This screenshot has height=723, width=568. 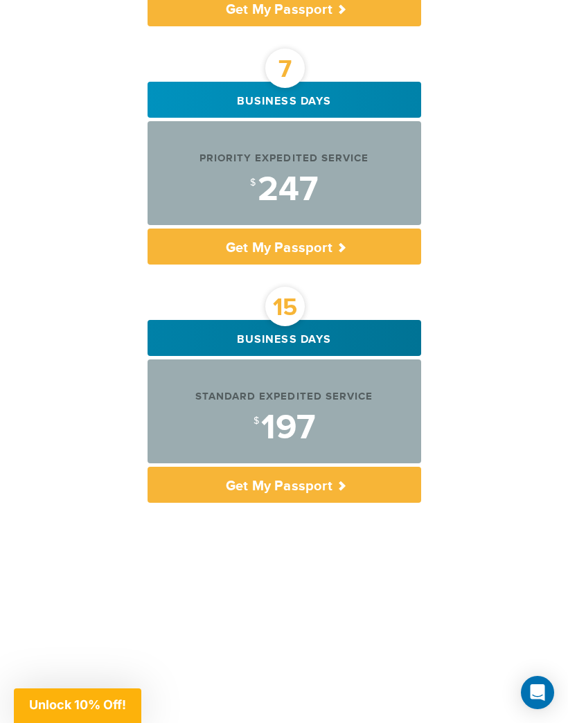 What do you see at coordinates (284, 68) in the screenshot?
I see `div: 7` at bounding box center [284, 68].